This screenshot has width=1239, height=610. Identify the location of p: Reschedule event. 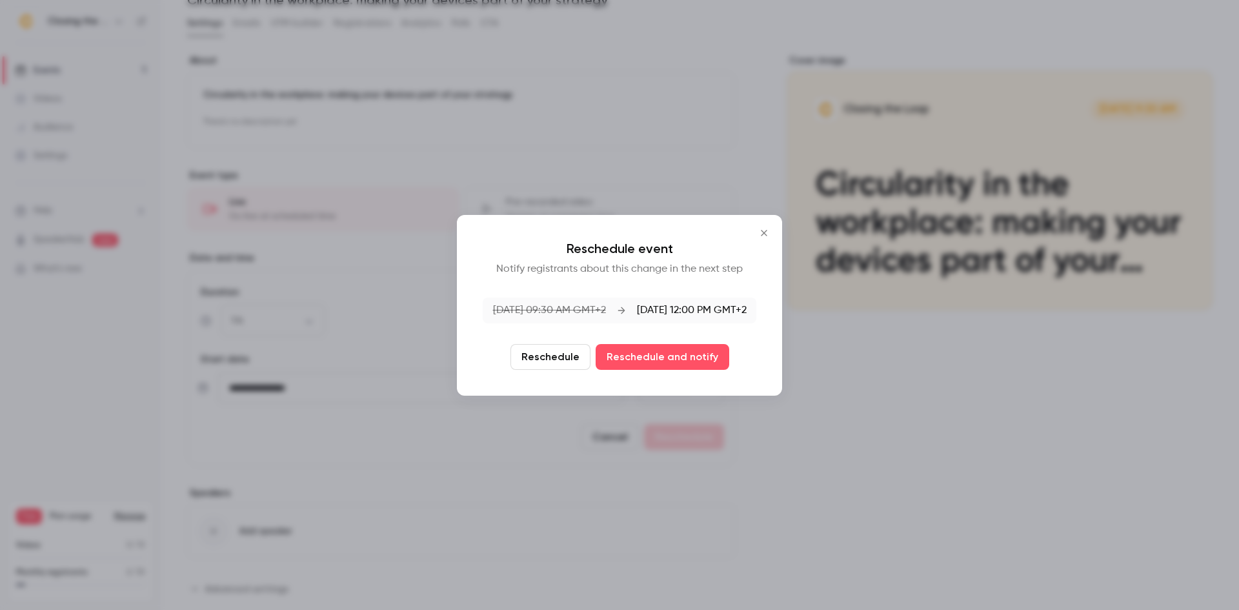
(619, 248).